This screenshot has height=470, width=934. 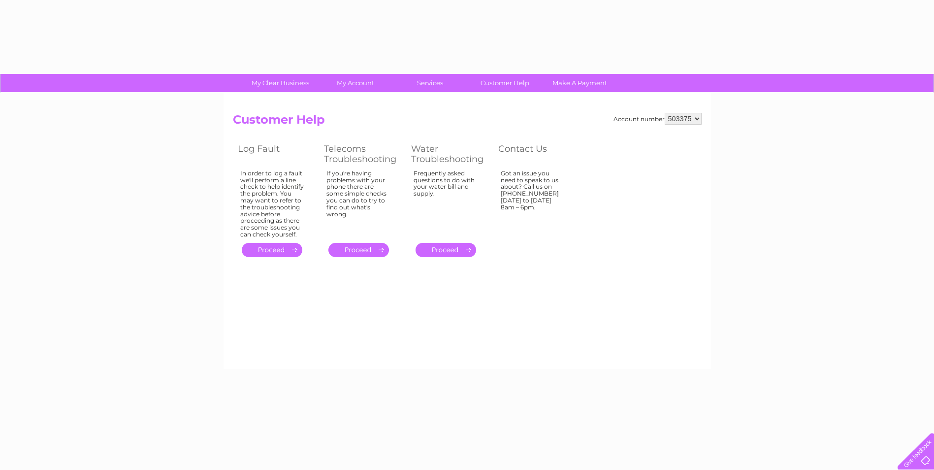 I want to click on h2: Customer Help, so click(x=467, y=122).